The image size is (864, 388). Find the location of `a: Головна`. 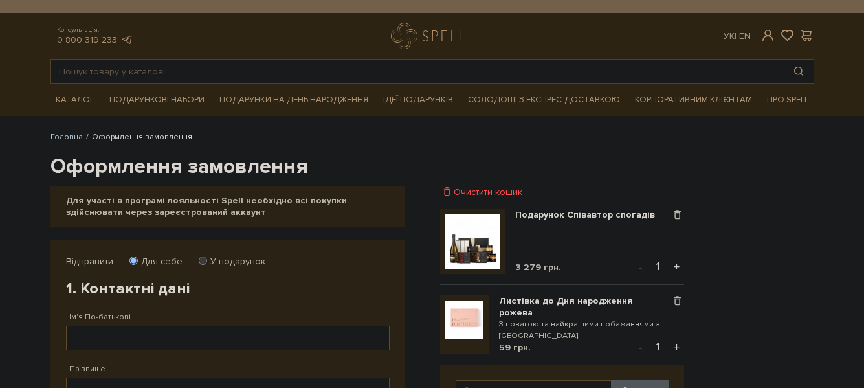

a: Головна is located at coordinates (67, 137).